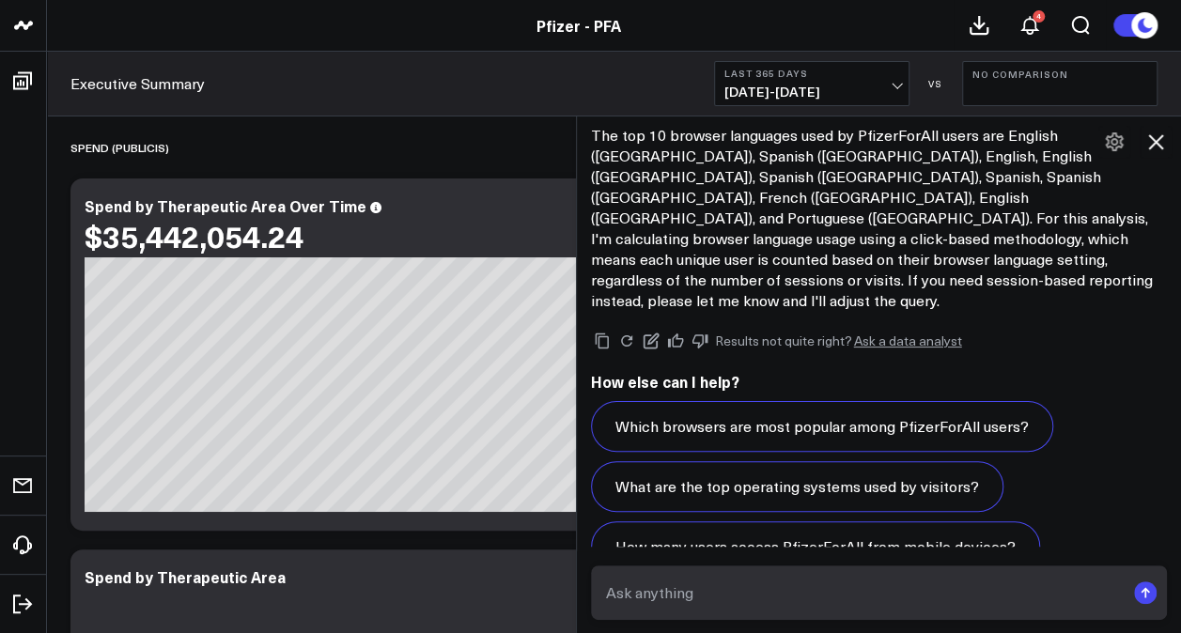 This screenshot has height=633, width=1181. What do you see at coordinates (936, 84) in the screenshot?
I see `div: VS` at bounding box center [936, 84].